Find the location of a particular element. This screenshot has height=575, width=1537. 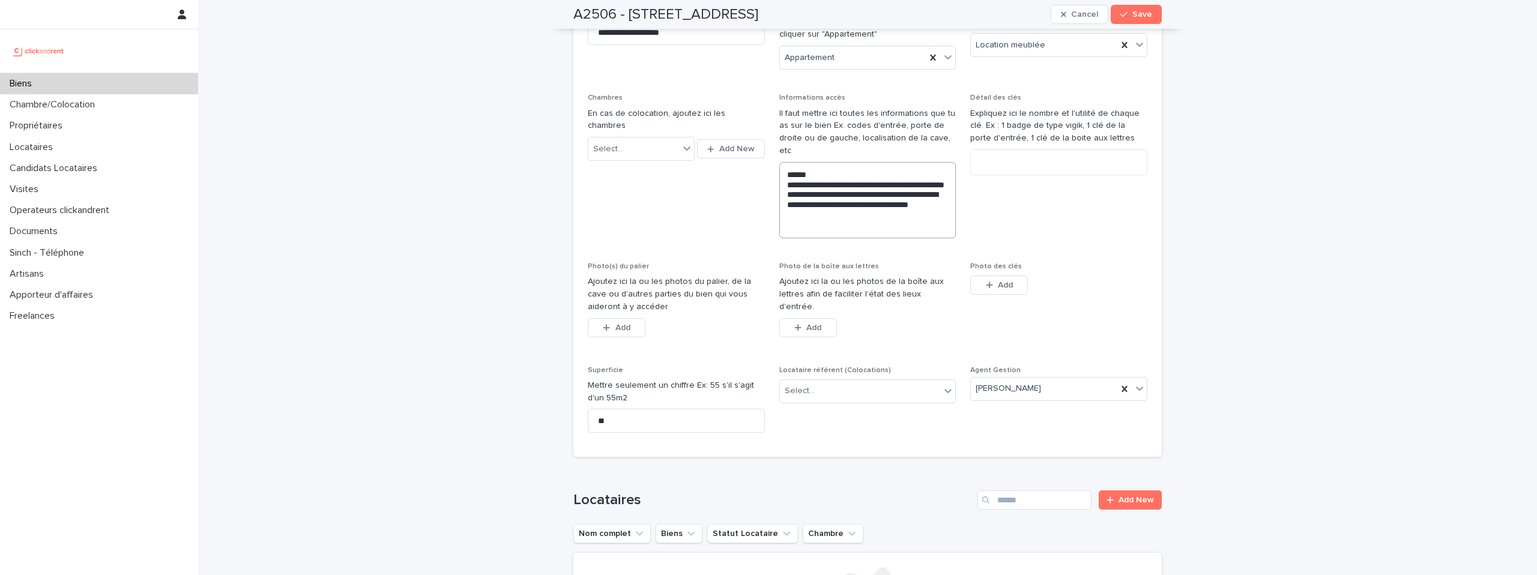

span: Photo de la boîte aux lettres is located at coordinates (829, 267).